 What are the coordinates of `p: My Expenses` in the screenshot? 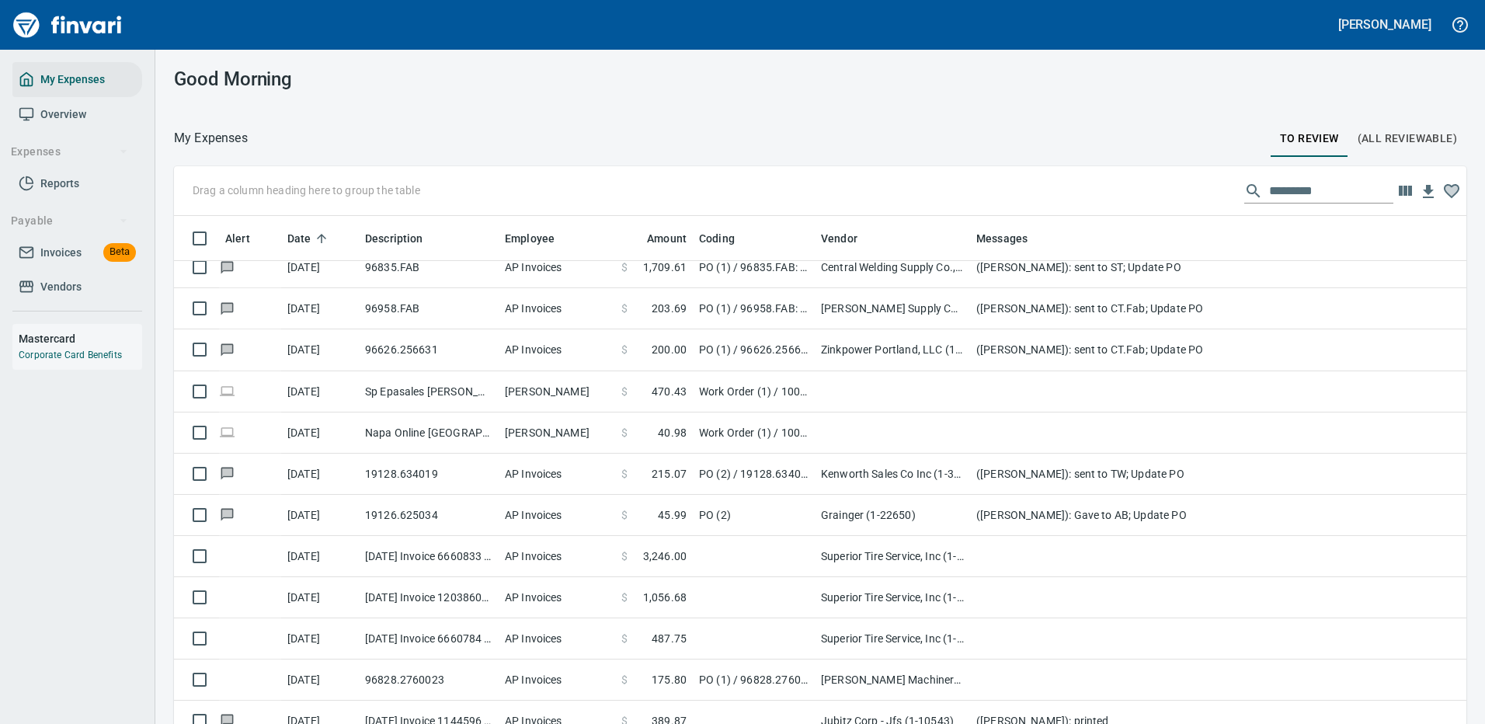 It's located at (210, 138).